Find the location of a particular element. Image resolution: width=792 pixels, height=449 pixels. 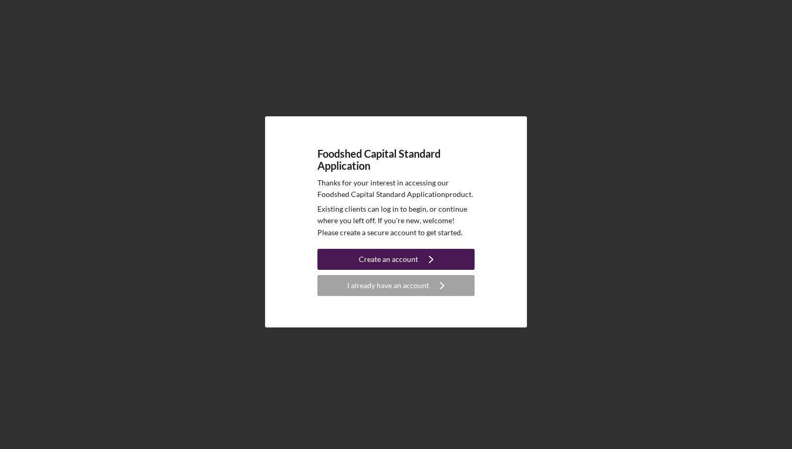

h4: Foodshed Capital Standard Application is located at coordinates (396, 160).